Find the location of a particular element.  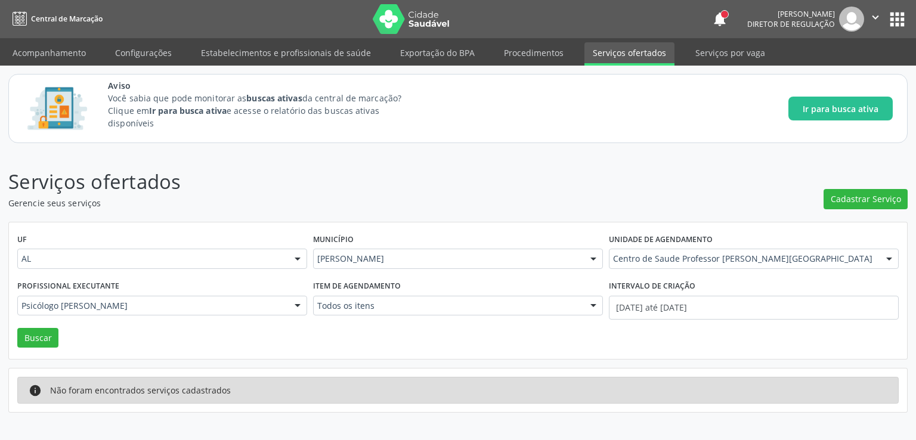

span: Ir para busca ativa is located at coordinates (840, 109).